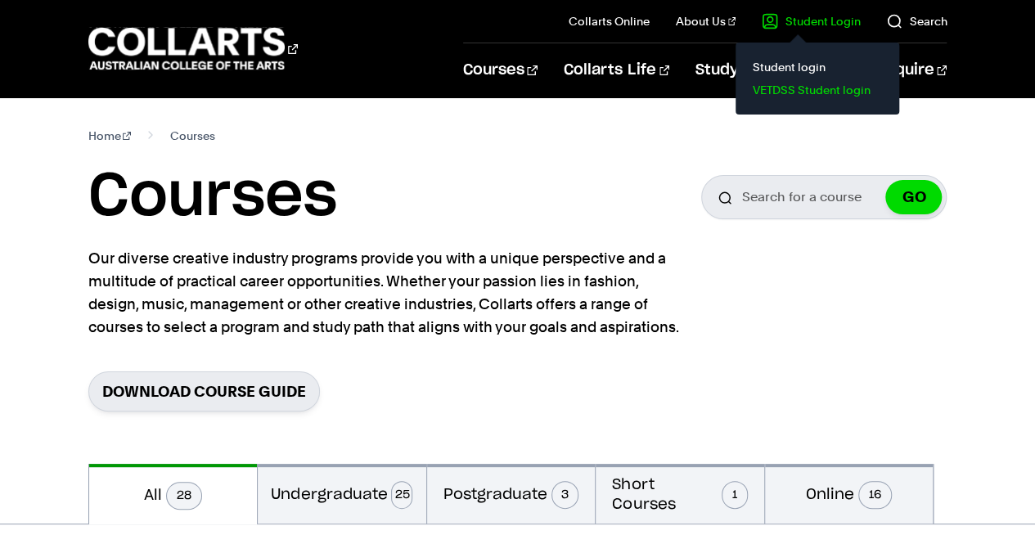 This screenshot has height=544, width=1035. Describe the element at coordinates (511, 493) in the screenshot. I see `button: Postgraduate3` at that location.